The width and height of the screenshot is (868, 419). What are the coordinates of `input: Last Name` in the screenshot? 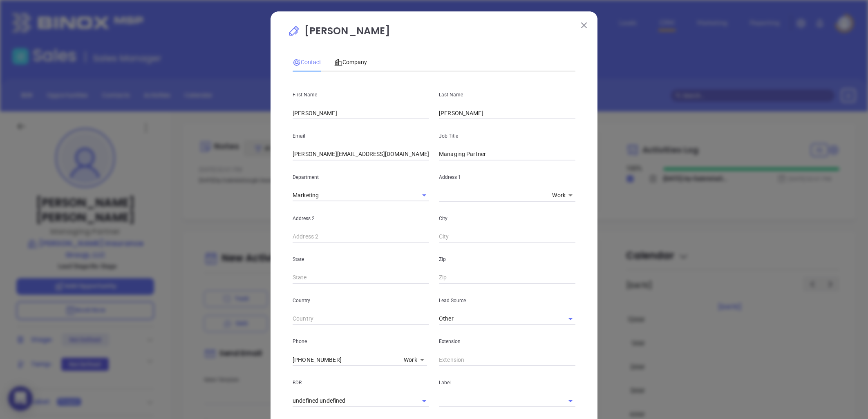 It's located at (507, 113).